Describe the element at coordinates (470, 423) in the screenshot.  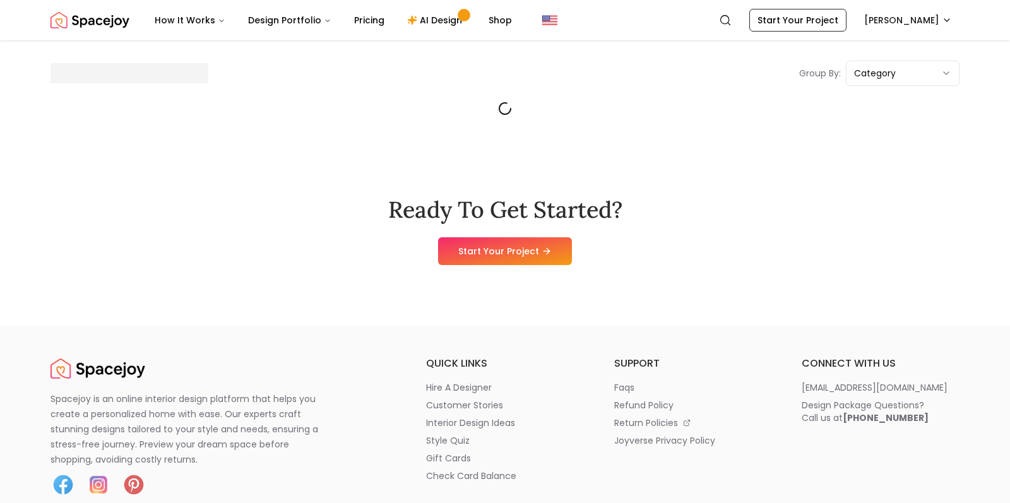
I see `p: interior design ideas` at that location.